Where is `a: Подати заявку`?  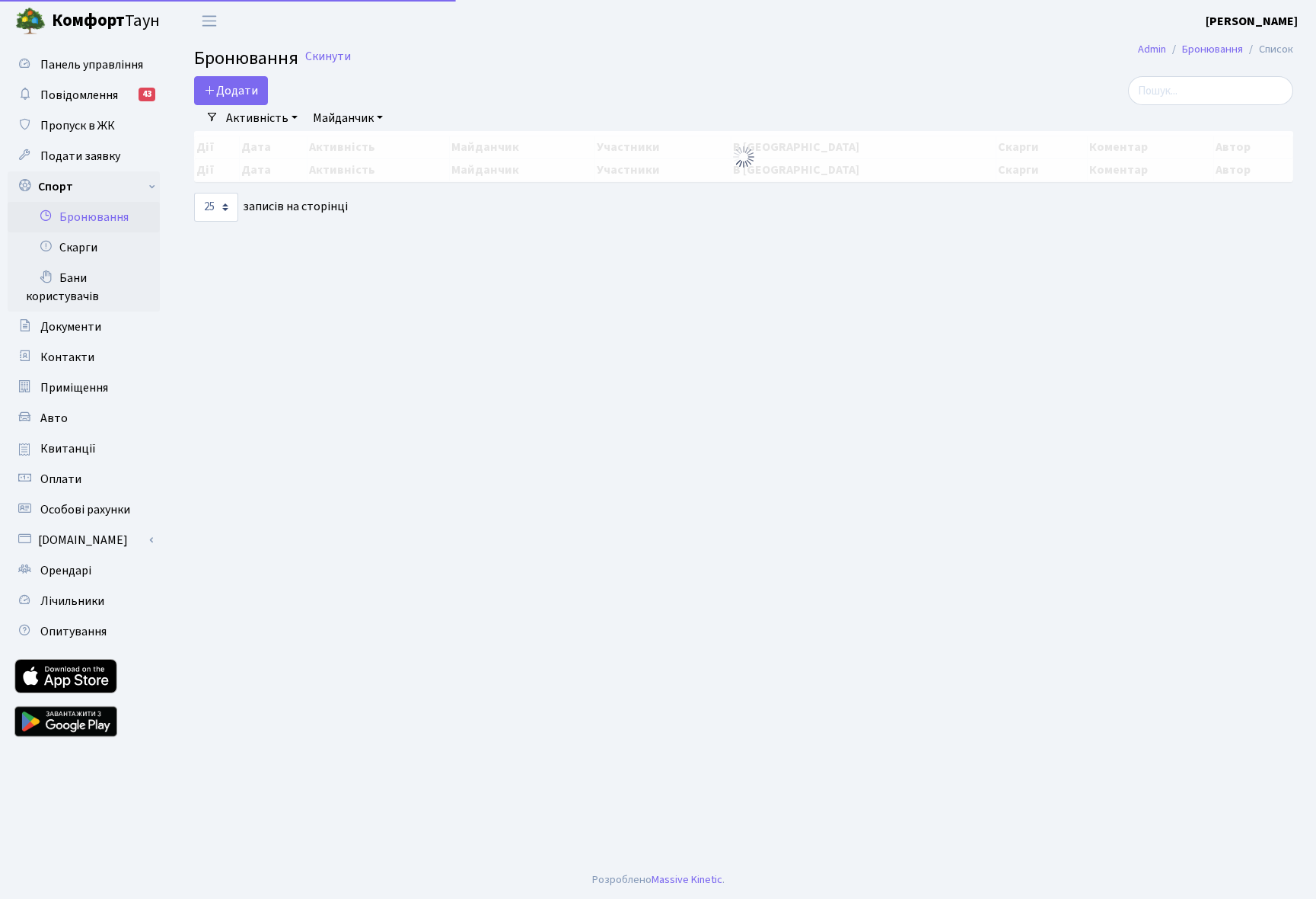
a: Подати заявку is located at coordinates (84, 157).